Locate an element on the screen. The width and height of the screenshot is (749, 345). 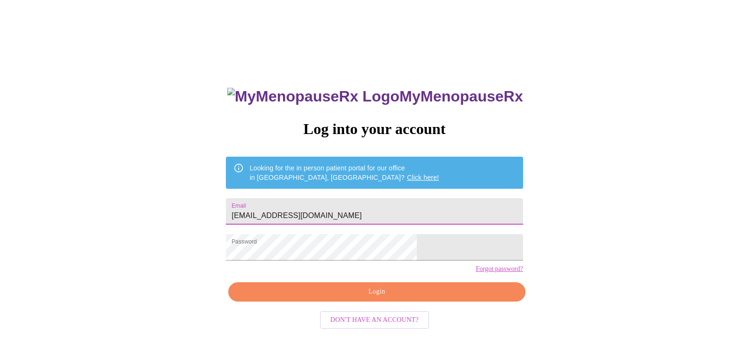
button: Login is located at coordinates (377, 292).